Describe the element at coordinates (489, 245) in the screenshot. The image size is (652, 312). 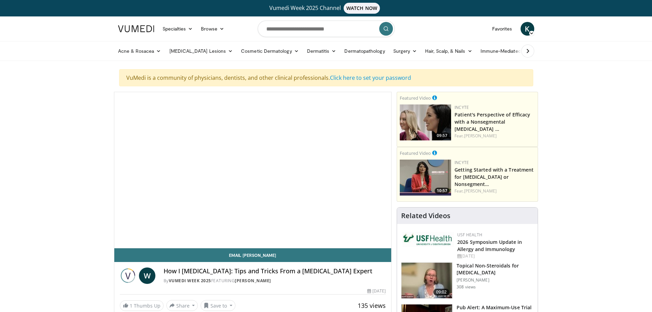
I see `a: 2026 Symposium Update in Allergy and Immunology` at that location.